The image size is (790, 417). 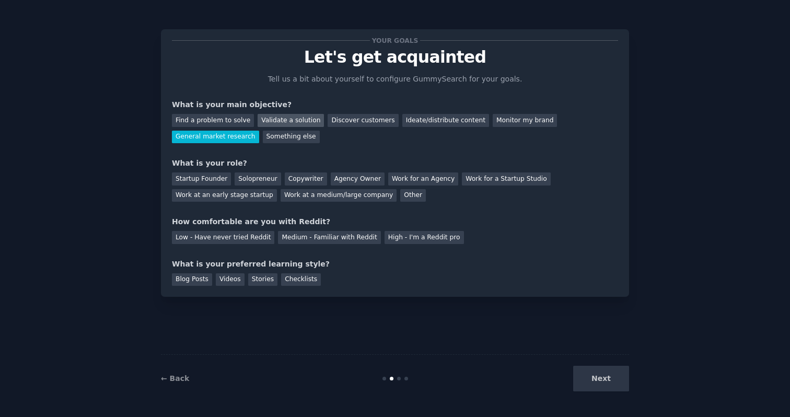 What do you see at coordinates (329, 237) in the screenshot?
I see `div: Medium - Familiar with Reddit` at bounding box center [329, 237].